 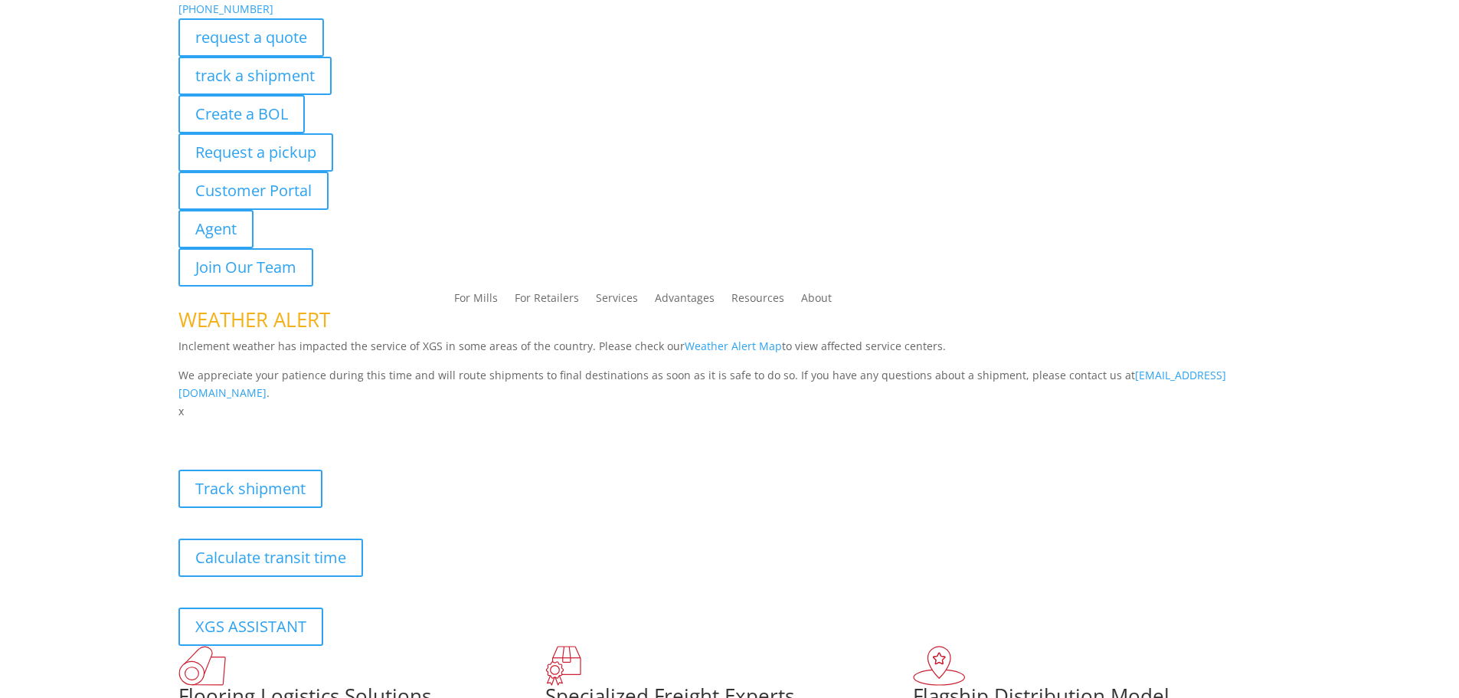 What do you see at coordinates (817, 301) in the screenshot?
I see `a: About` at bounding box center [817, 301].